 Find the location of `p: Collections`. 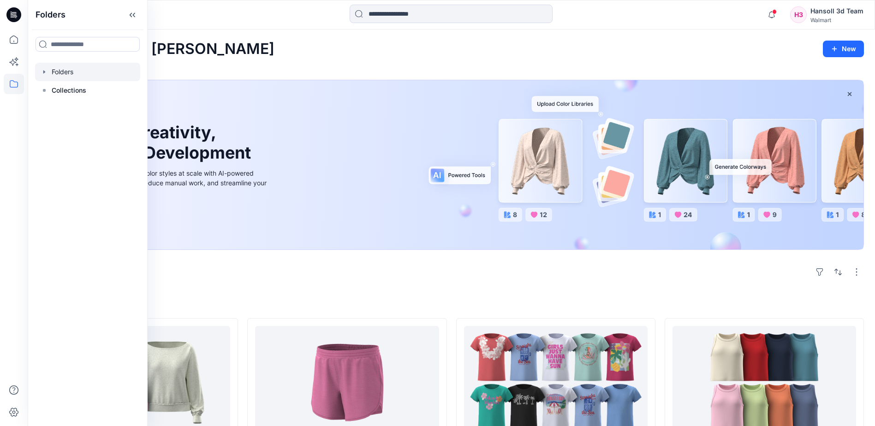

p: Collections is located at coordinates (69, 90).